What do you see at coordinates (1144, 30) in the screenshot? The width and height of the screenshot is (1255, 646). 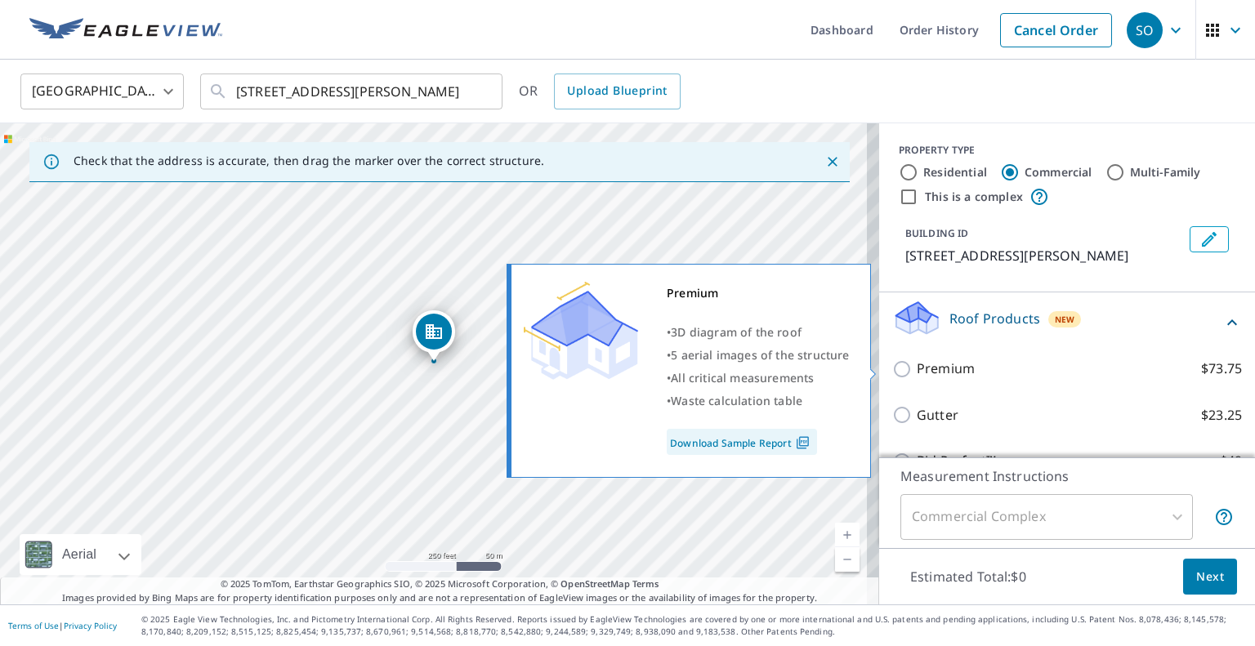 I see `div: SO` at bounding box center [1144, 30].